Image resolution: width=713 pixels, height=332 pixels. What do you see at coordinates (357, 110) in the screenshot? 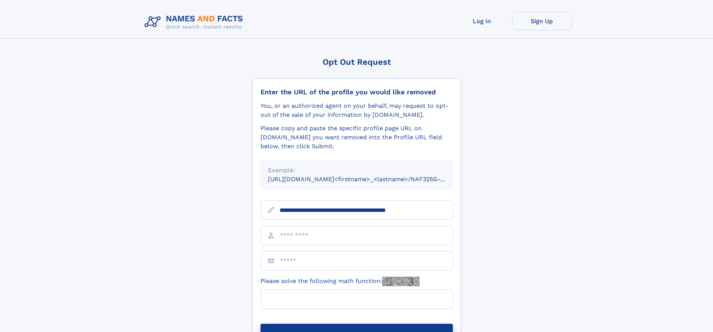
I see `div: You, or an authorized agent on your behalf, may request to opt-out of the sale of your informatio...` at bounding box center [357, 110].